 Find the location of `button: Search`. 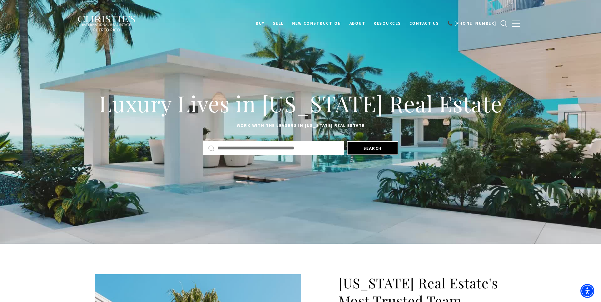

button: Search is located at coordinates (373, 148).